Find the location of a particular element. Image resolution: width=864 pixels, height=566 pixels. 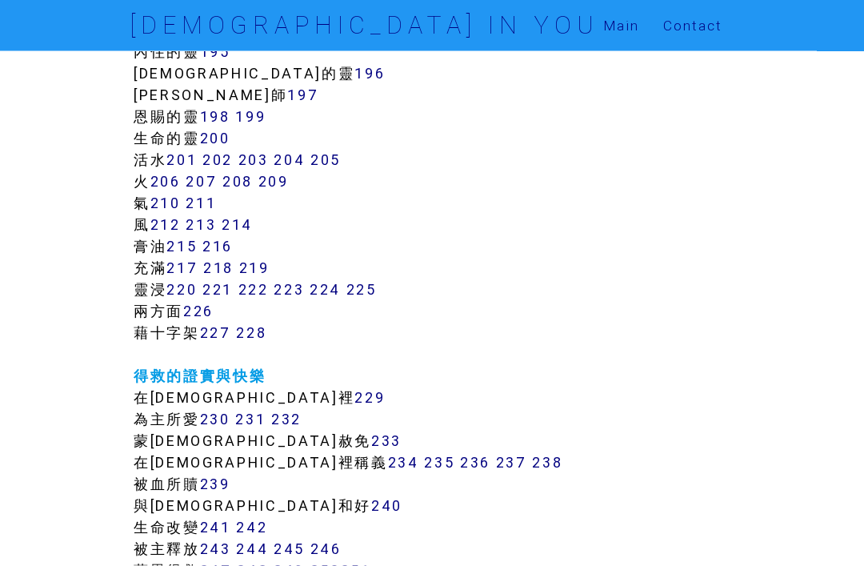

a: 219 is located at coordinates (255, 267).